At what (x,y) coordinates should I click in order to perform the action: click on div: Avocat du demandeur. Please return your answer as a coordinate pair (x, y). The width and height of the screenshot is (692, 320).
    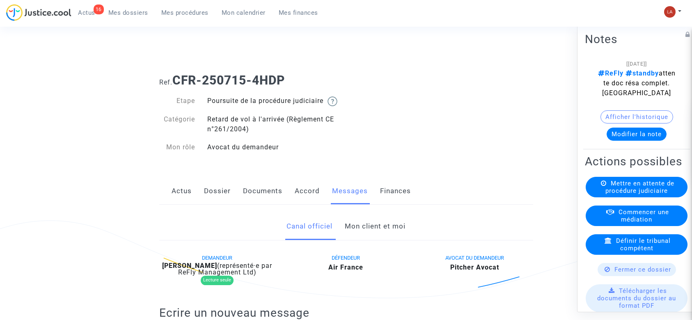
    Looking at the image, I should click on (273, 147).